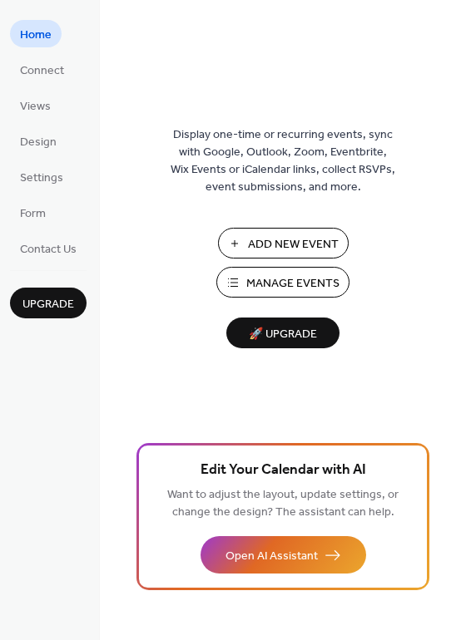 Image resolution: width=466 pixels, height=640 pixels. What do you see at coordinates (42, 176) in the screenshot?
I see `a: Settings` at bounding box center [42, 176].